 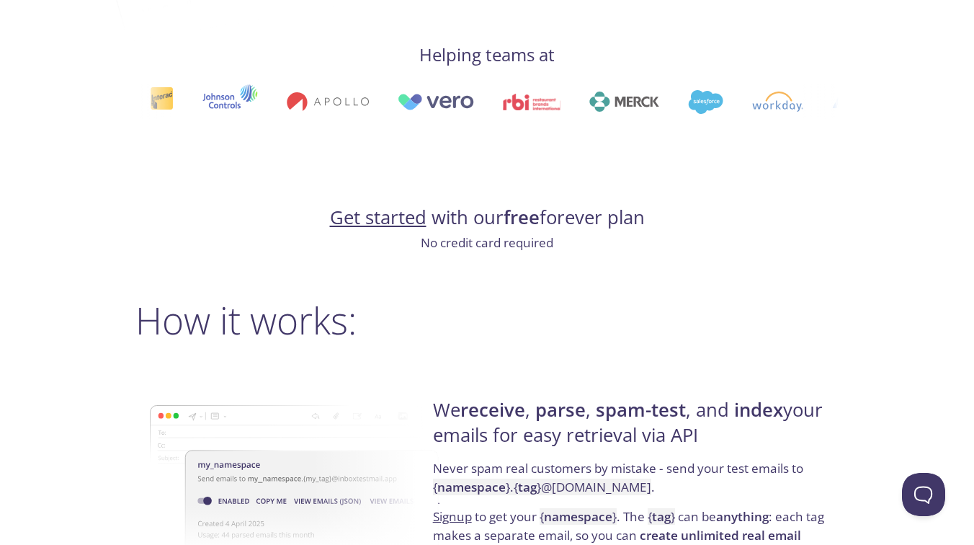 What do you see at coordinates (759, 409) in the screenshot?
I see `strong: index` at bounding box center [759, 409].